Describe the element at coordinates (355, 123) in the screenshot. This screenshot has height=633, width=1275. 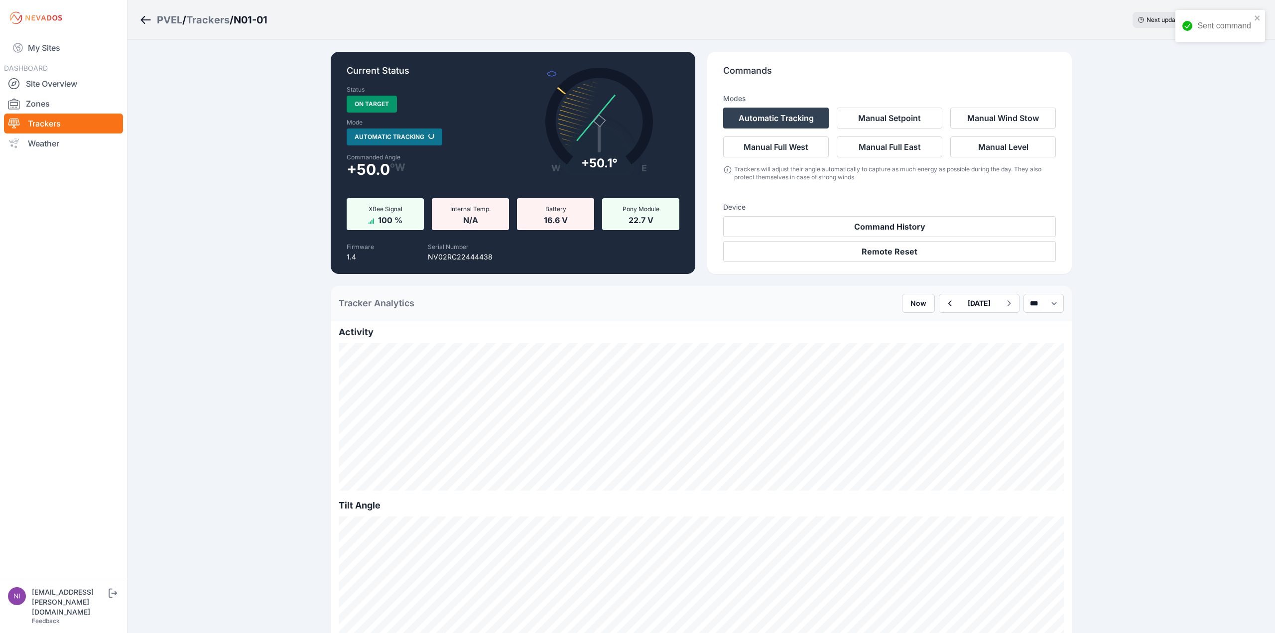
I see `label: Mode` at that location.